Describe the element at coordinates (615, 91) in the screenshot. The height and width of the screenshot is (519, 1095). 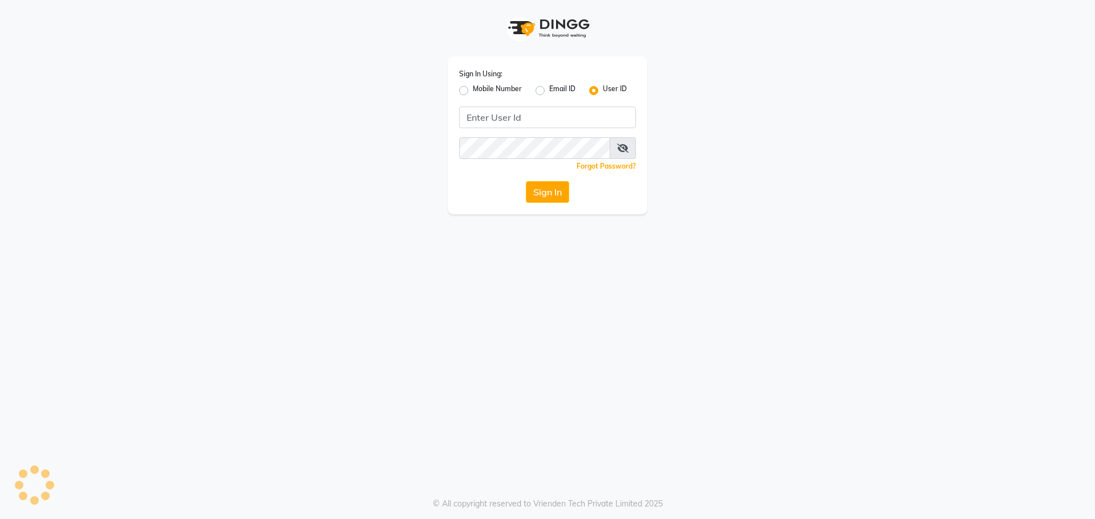
I see `label: User ID` at that location.